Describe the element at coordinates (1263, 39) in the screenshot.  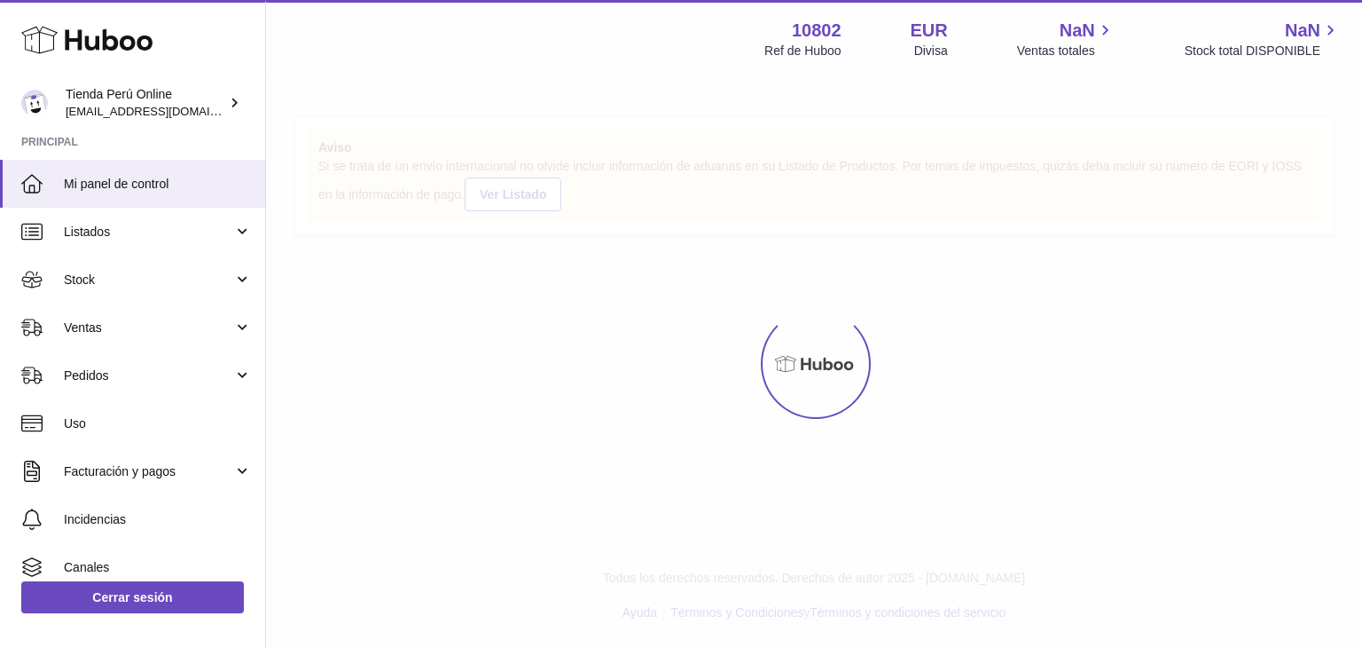
I see `a: NaN Stock total DISPONIBLE` at that location.